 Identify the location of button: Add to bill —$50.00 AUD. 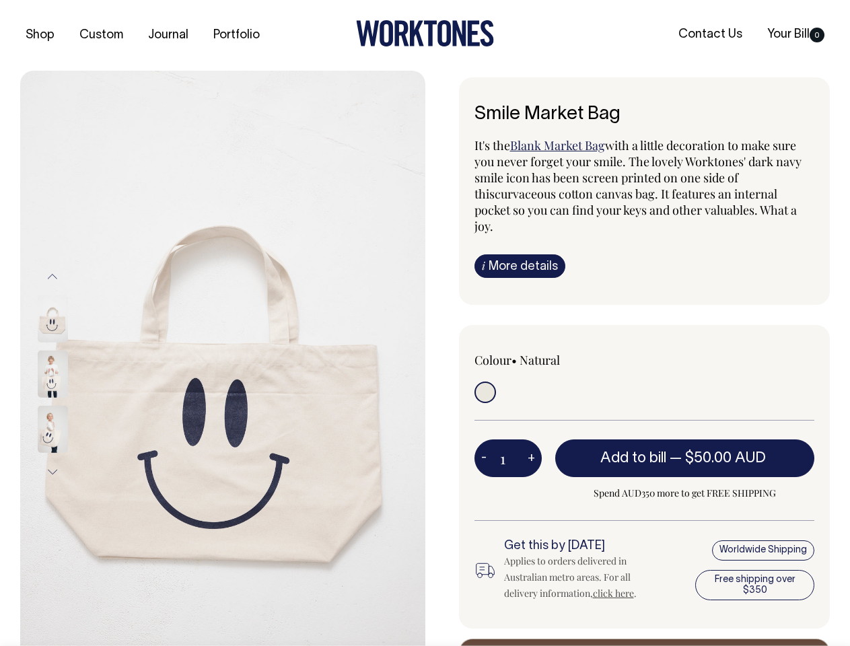
(685, 458).